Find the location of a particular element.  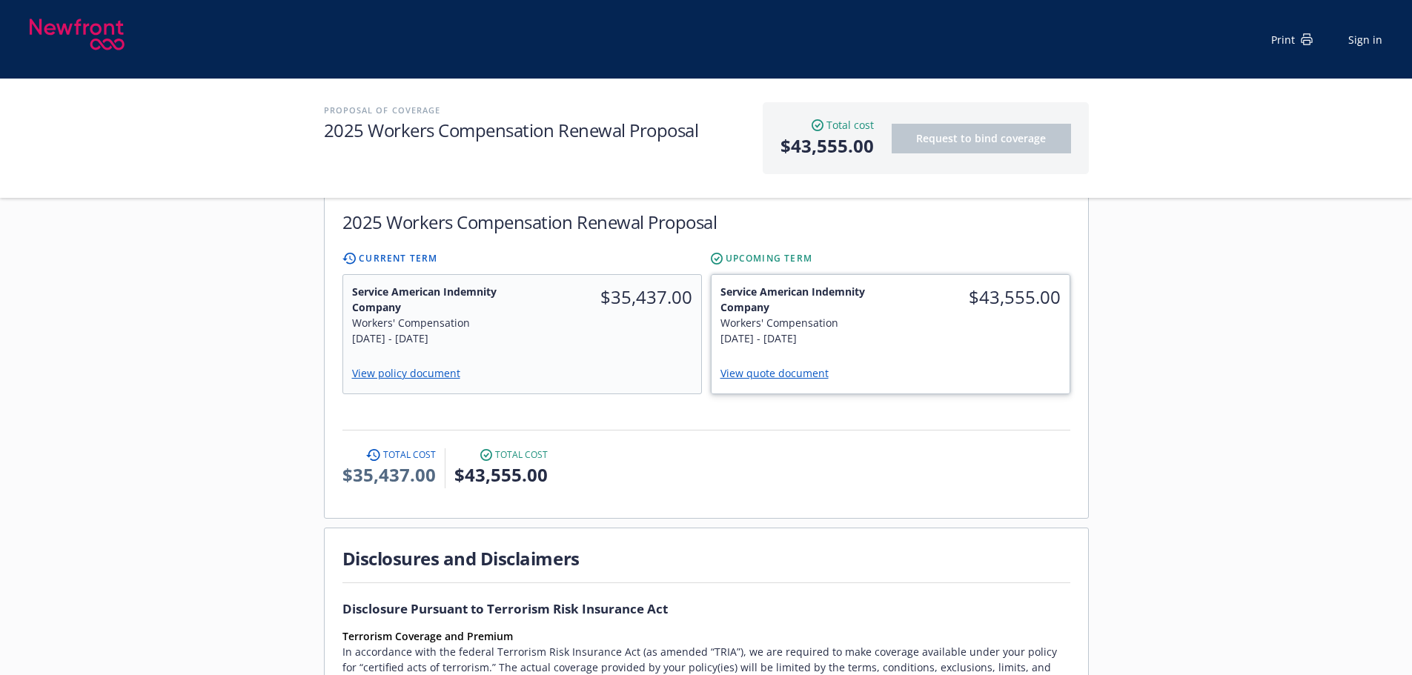

h2: Proposal of coverage is located at coordinates (536, 110).